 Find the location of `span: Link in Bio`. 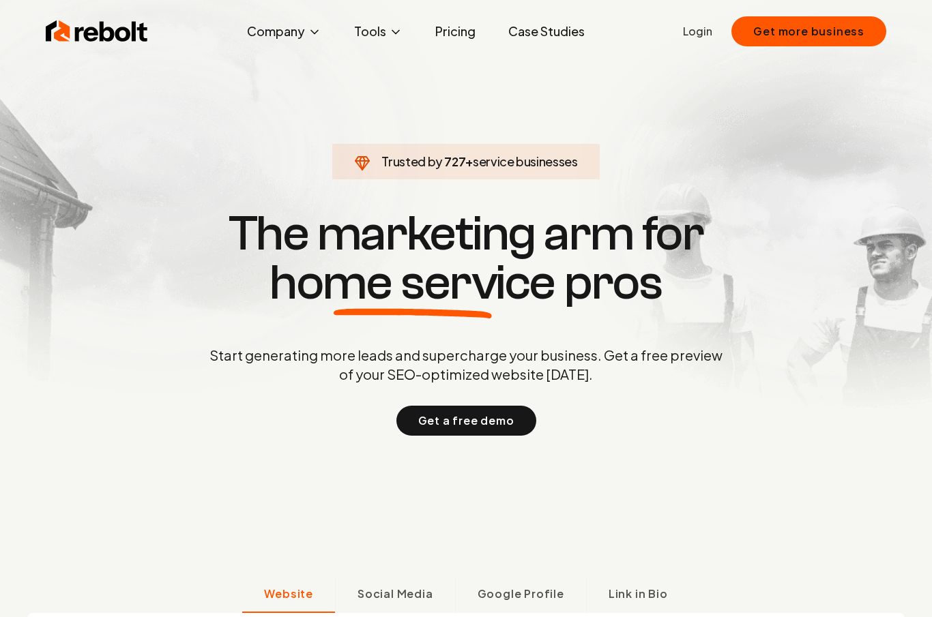

span: Link in Bio is located at coordinates (638, 594).